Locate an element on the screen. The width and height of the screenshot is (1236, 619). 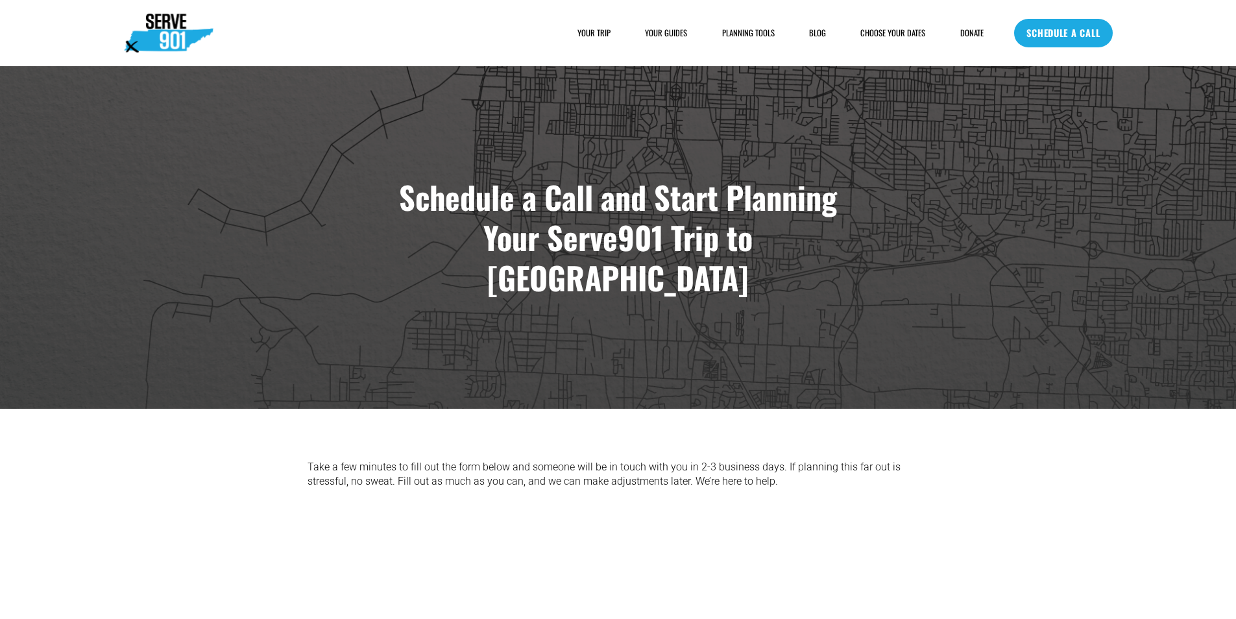
a: YOUR GUIDES is located at coordinates (666, 33).